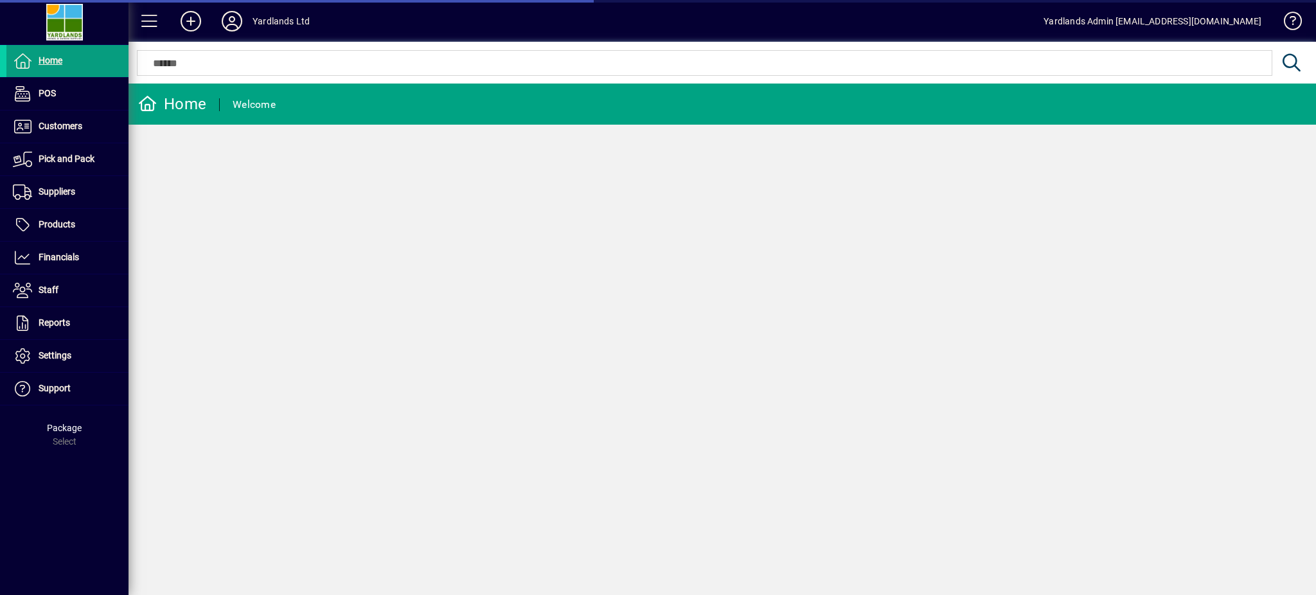 The height and width of the screenshot is (595, 1316). What do you see at coordinates (67, 389) in the screenshot?
I see `a: Support` at bounding box center [67, 389].